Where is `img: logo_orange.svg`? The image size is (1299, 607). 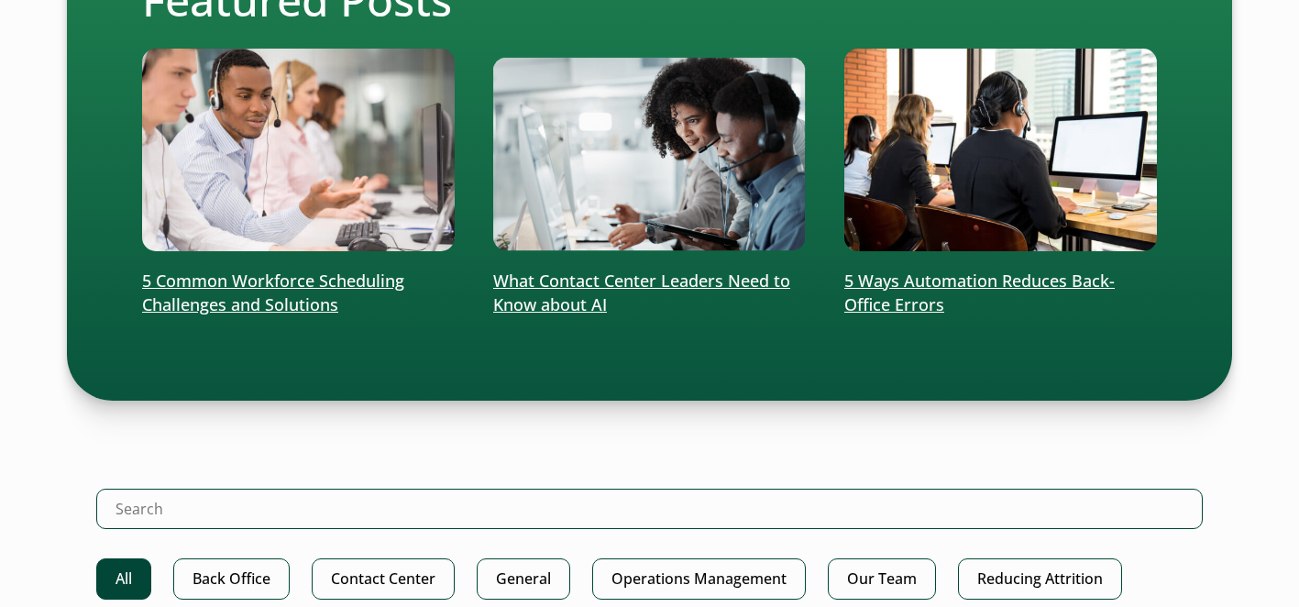
img: logo_orange.svg is located at coordinates (37, 37).